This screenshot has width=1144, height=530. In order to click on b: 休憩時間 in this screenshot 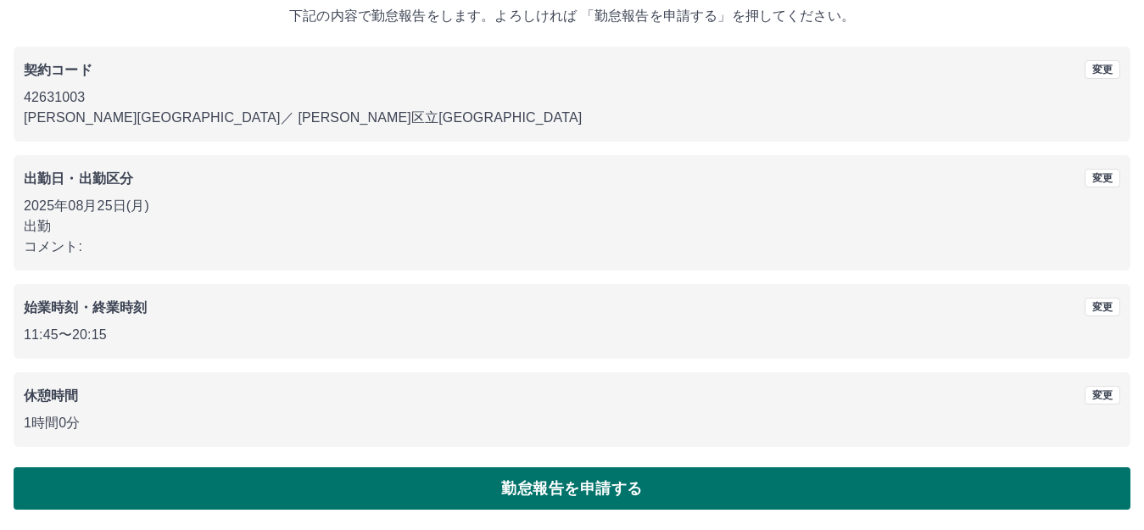, I will do `click(51, 395)`.